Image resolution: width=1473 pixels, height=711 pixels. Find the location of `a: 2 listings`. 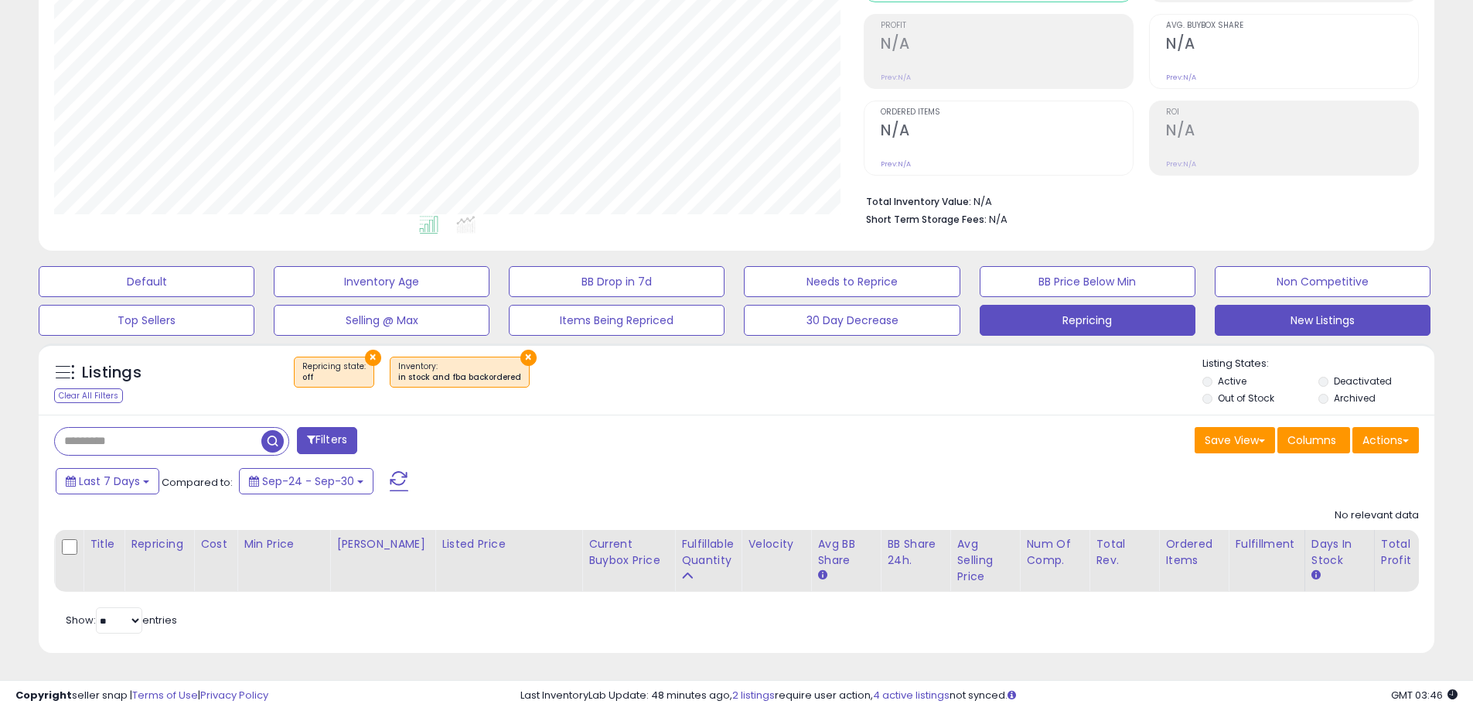

a: 2 listings is located at coordinates (753, 694).